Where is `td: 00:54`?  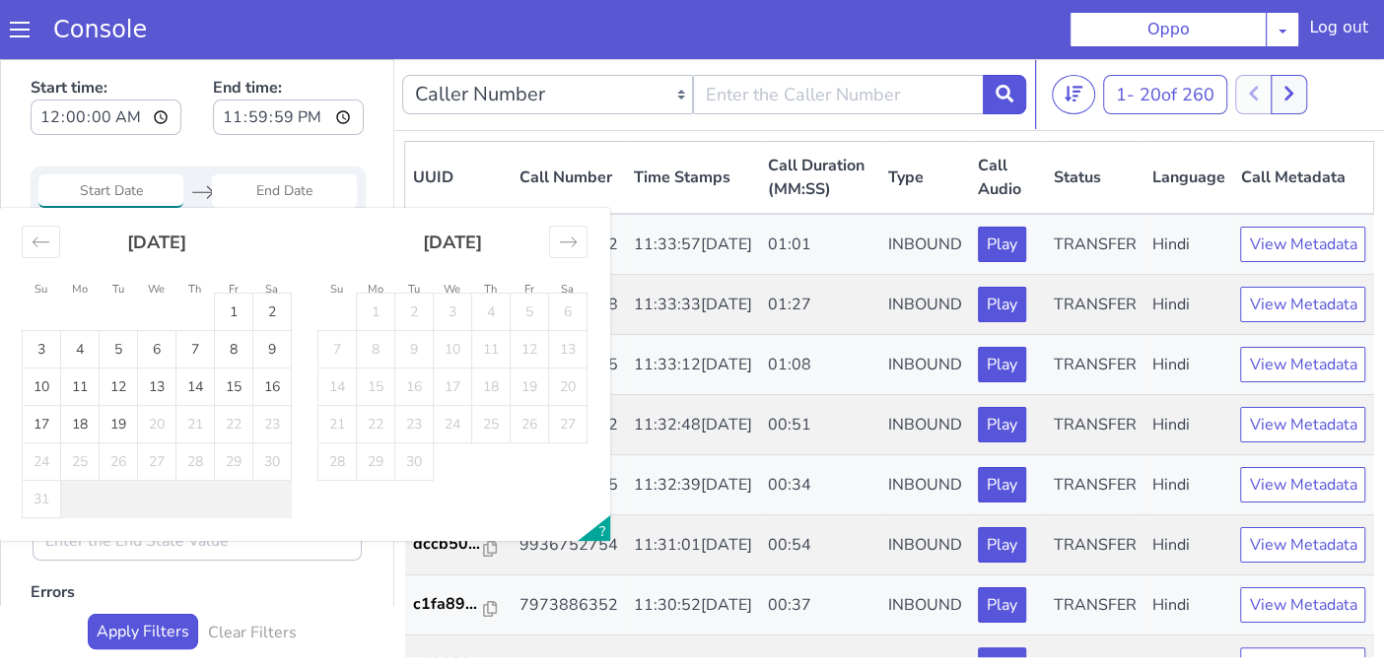
td: 00:54 is located at coordinates (820, 486).